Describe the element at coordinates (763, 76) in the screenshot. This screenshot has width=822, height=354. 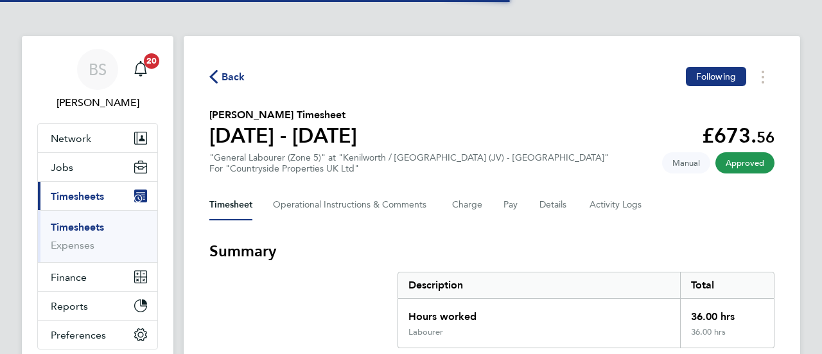
I see `button: Timesheets Menu` at that location.